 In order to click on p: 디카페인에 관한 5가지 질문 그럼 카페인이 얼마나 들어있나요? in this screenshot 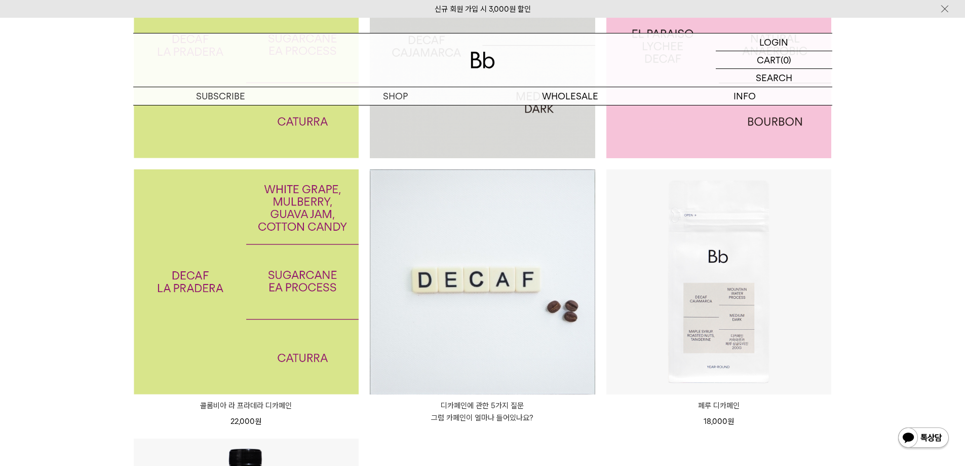, I will do `click(482, 411)`.